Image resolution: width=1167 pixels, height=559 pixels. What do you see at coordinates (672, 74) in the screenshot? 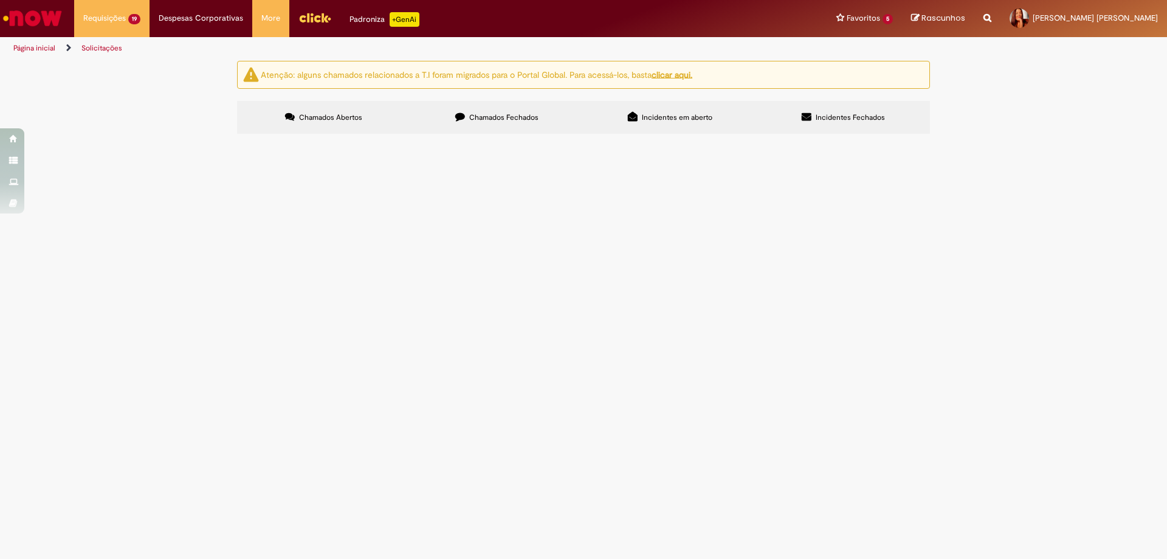
I see `a: clicar aqui.` at bounding box center [672, 74].